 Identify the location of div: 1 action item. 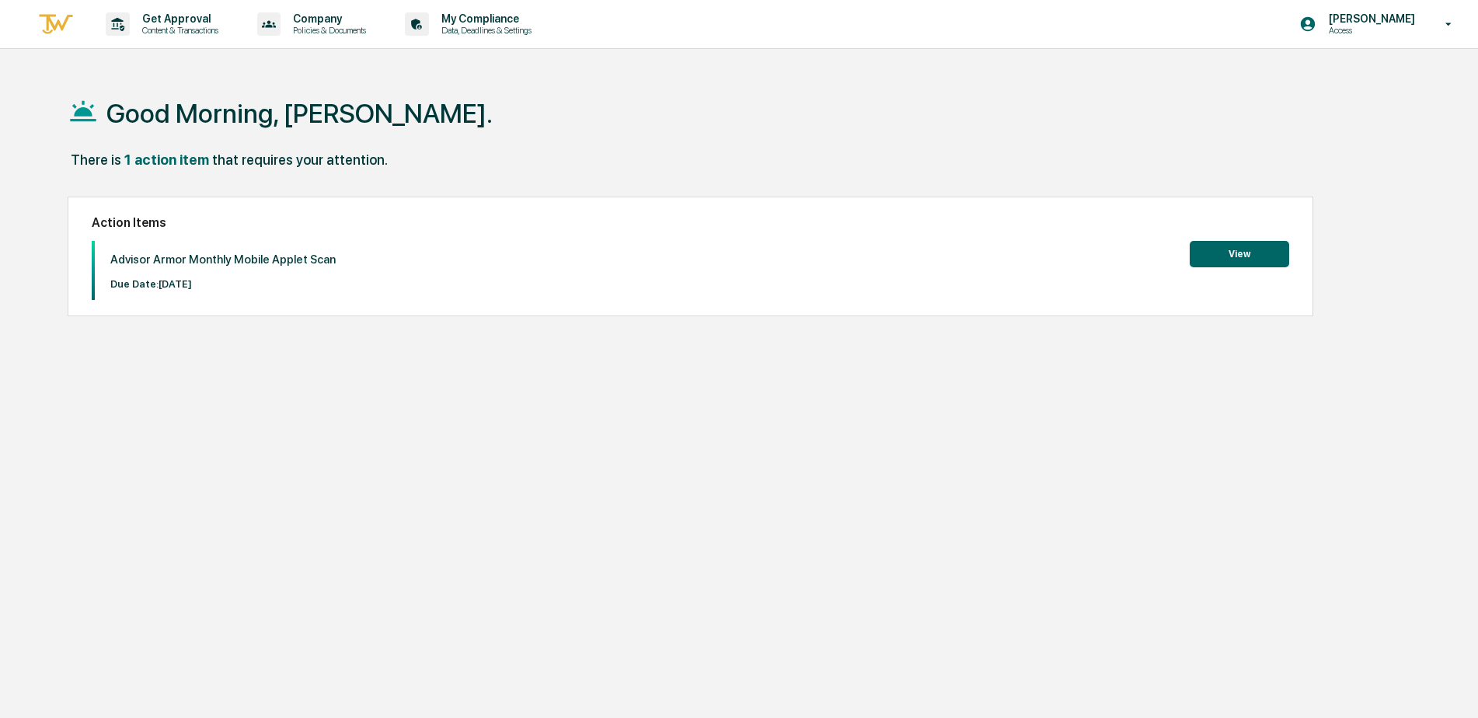
(166, 159).